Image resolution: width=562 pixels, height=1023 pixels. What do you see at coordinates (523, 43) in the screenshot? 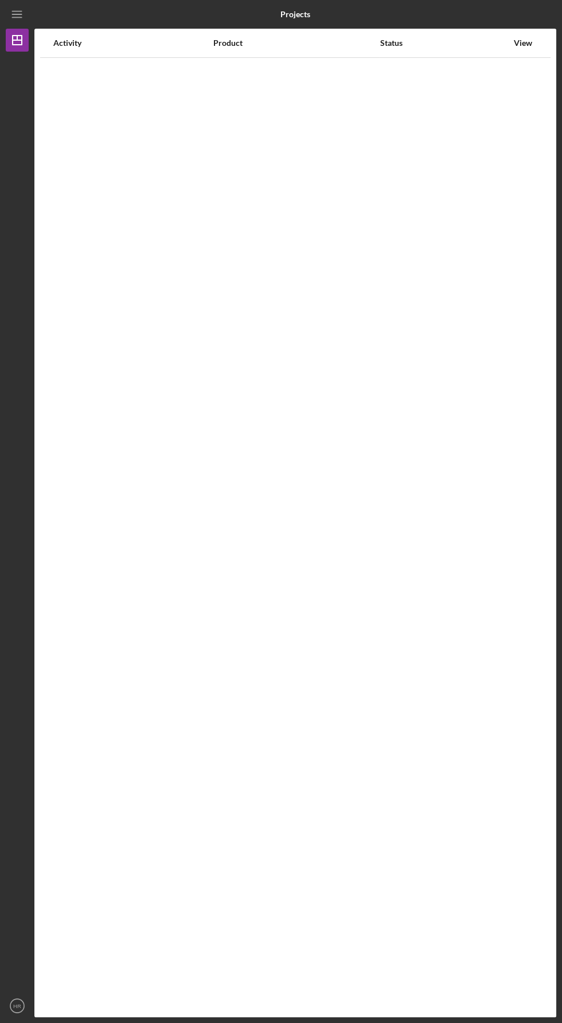
I see `div: View` at bounding box center [523, 43].